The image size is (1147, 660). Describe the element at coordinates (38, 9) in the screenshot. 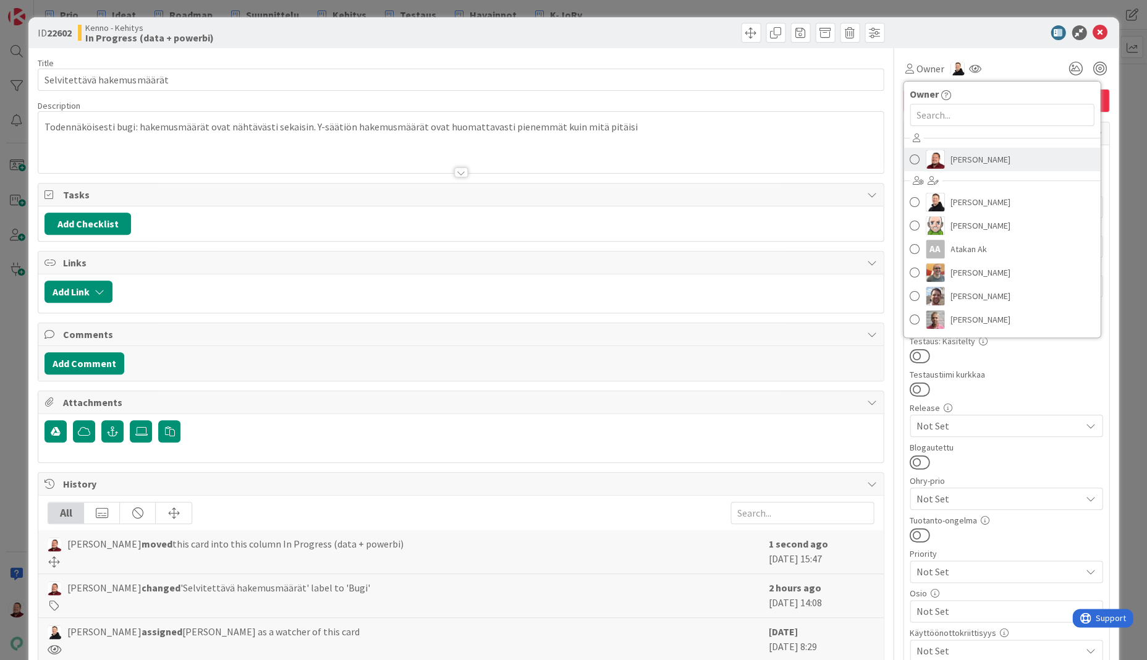

I see `span: Support` at that location.